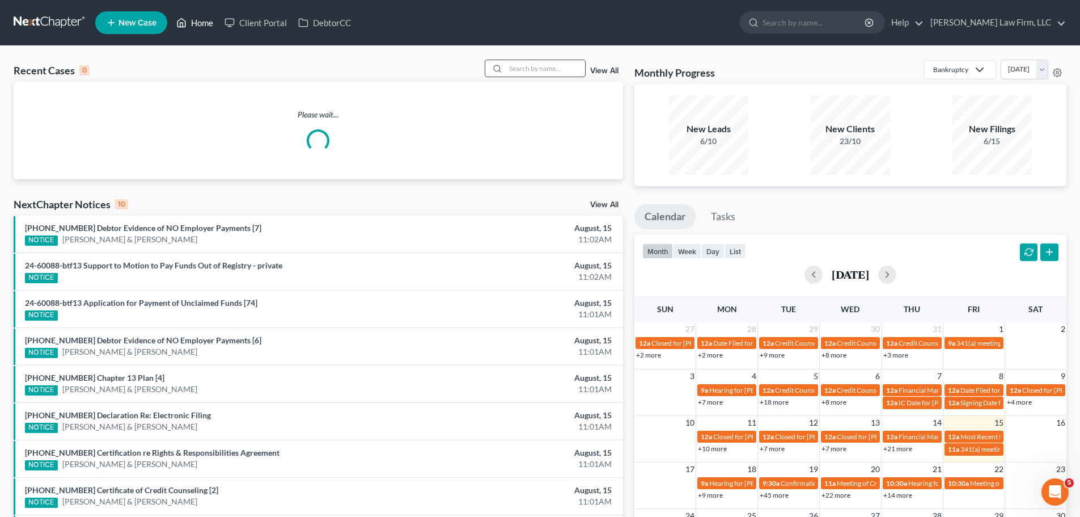  What do you see at coordinates (710, 401) in the screenshot?
I see `a: +7 more` at bounding box center [710, 401].